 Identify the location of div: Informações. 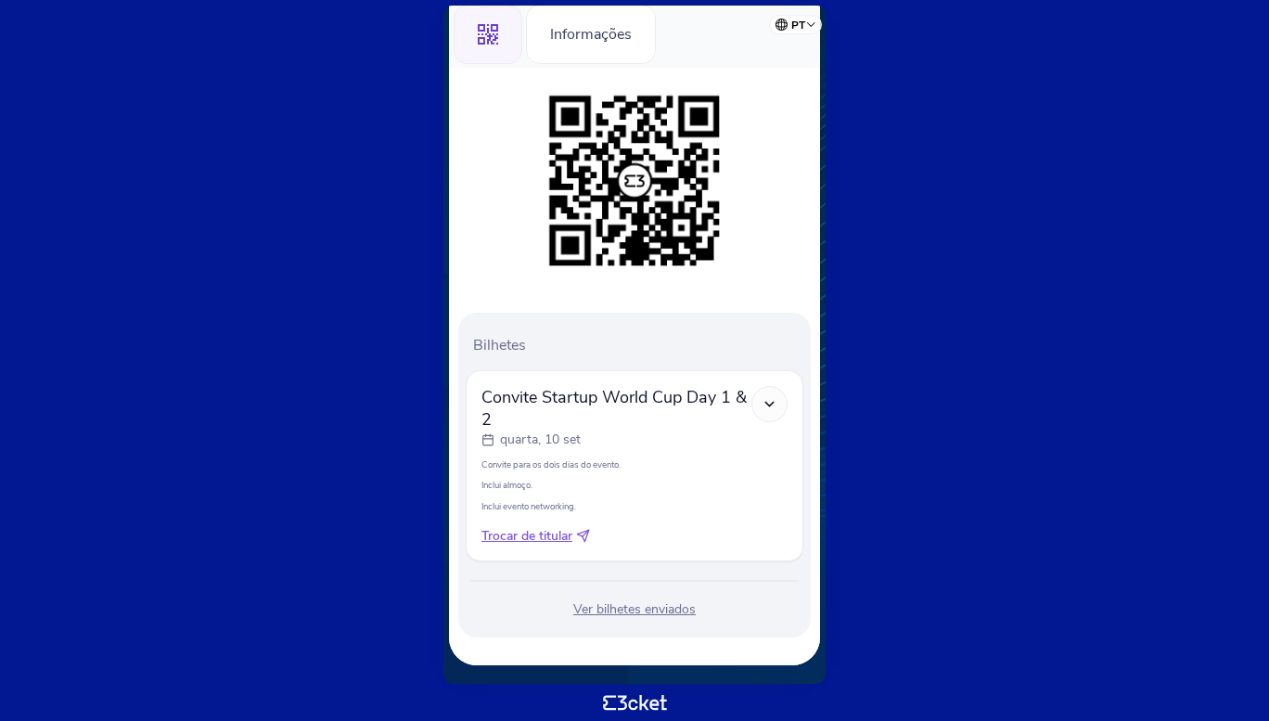
(591, 34).